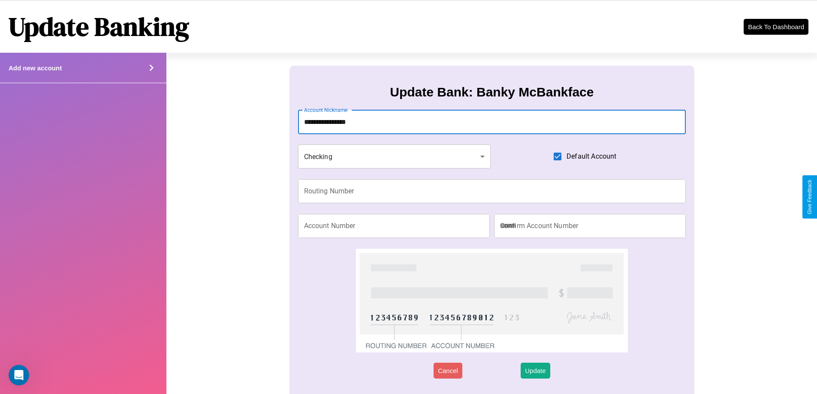  What do you see at coordinates (591, 157) in the screenshot?
I see `span: Default Account` at bounding box center [591, 157].